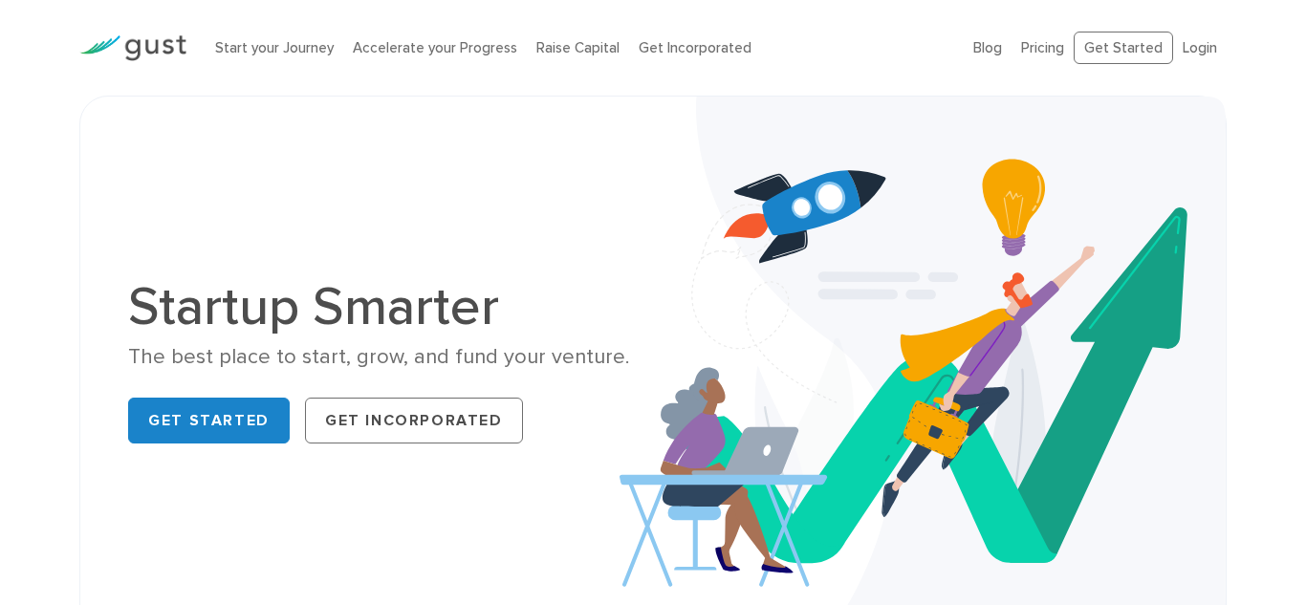 The image size is (1306, 605). What do you see at coordinates (274, 48) in the screenshot?
I see `a: Start your Journey` at bounding box center [274, 48].